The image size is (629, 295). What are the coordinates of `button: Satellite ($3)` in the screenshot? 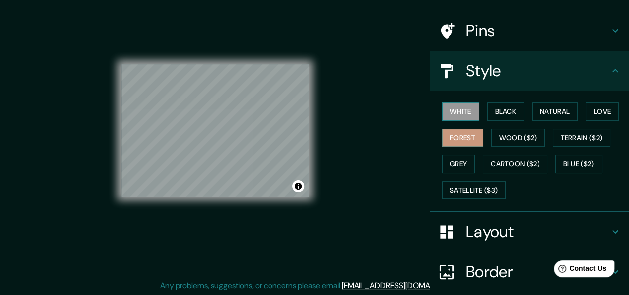 It's located at (474, 190).